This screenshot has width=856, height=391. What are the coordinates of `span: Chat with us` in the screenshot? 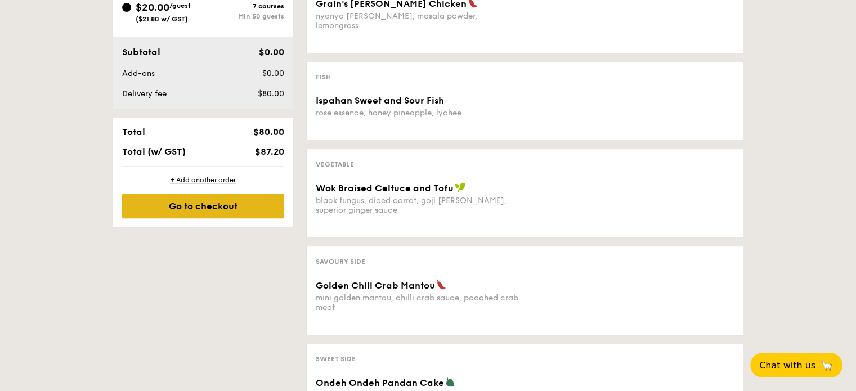 It's located at (787, 365).